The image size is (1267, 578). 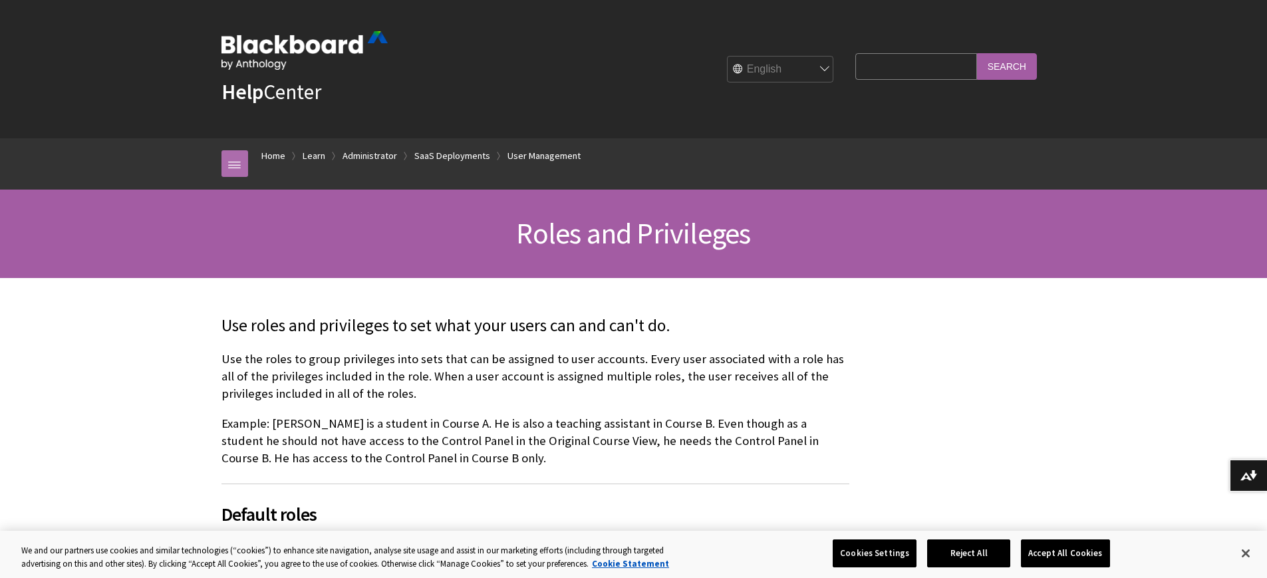 What do you see at coordinates (359, 557) in the screenshot?
I see `div: We and our partners use cookies and similar technologies (“cookies”) to enhance site navigation, ...` at bounding box center [359, 557].